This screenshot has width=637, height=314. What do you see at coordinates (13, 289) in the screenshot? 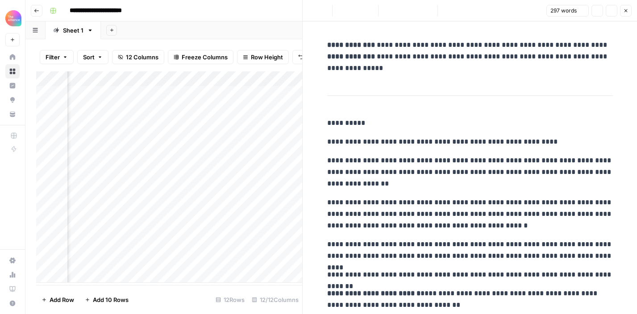
I see `a: Learning Hub` at bounding box center [13, 289].